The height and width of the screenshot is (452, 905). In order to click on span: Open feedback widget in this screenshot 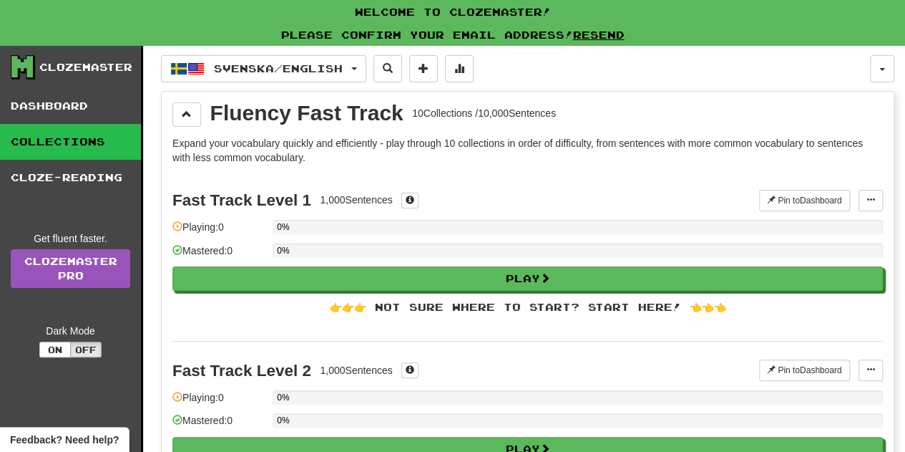, I will do `click(64, 439)`.